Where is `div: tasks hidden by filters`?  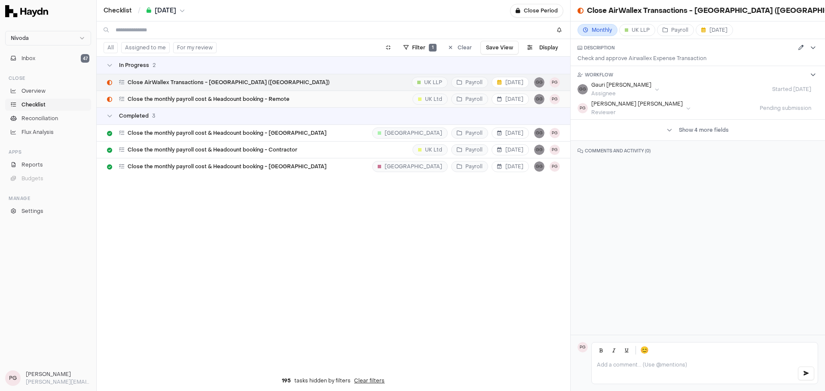
div: tasks hidden by filters is located at coordinates (333, 381).